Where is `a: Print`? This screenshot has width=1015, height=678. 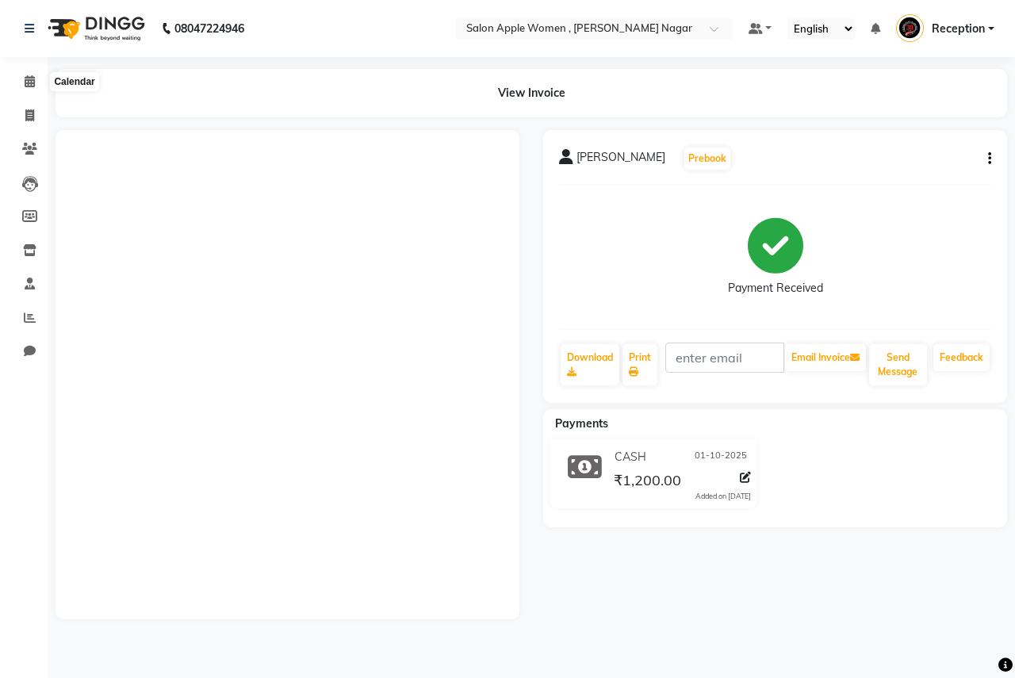
a: Print is located at coordinates (640, 365).